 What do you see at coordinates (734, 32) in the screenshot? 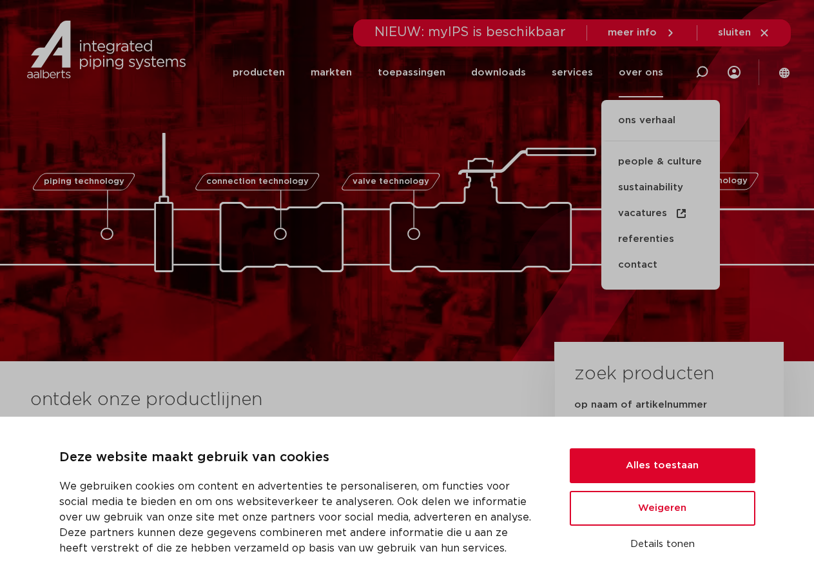
I see `span: sluiten` at bounding box center [734, 32].